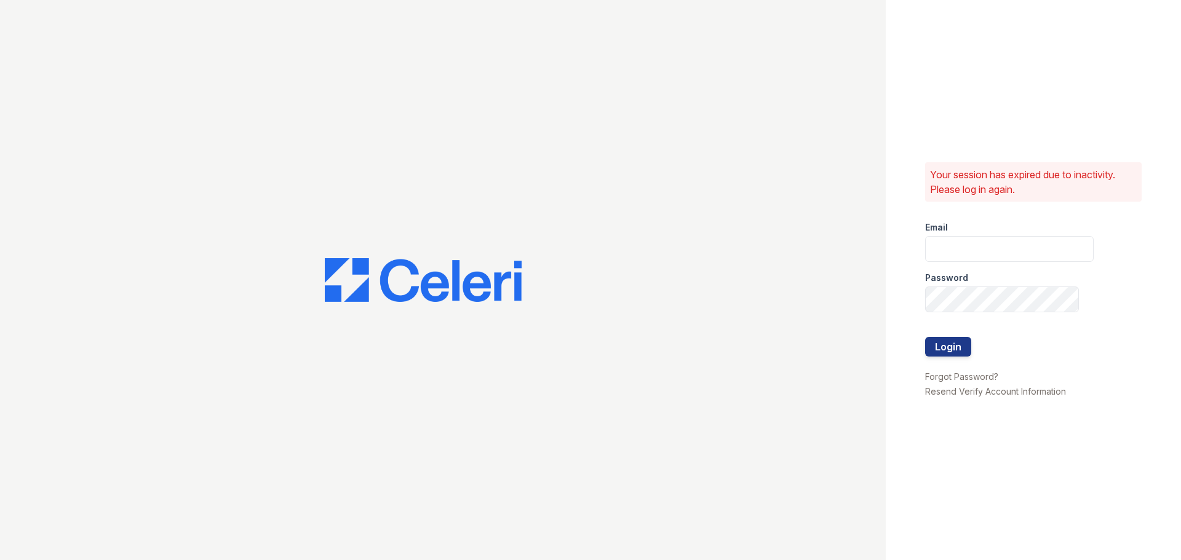  I want to click on a: Resend Verify Account Information, so click(995, 391).